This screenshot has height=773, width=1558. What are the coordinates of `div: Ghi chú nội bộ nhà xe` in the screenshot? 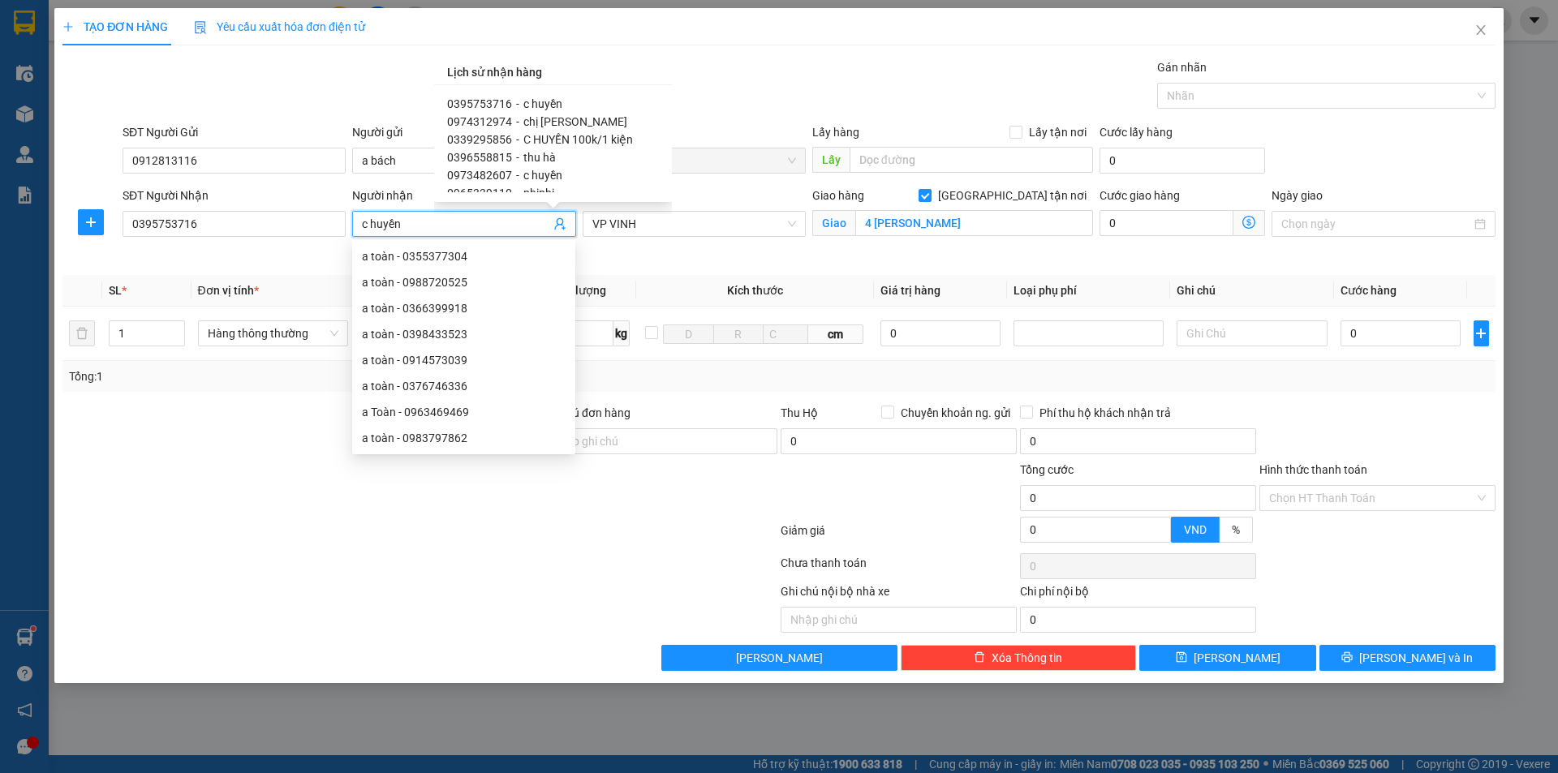 It's located at (898, 595).